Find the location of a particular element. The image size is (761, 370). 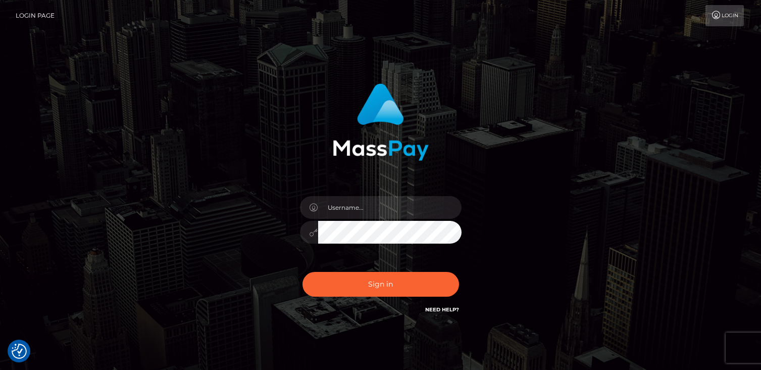

a: Login Page is located at coordinates (35, 16).